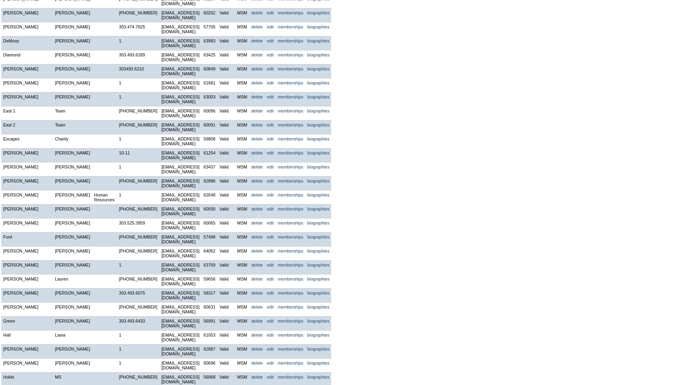 The image size is (692, 385). Describe the element at coordinates (209, 155) in the screenshot. I see `td: 61254` at that location.